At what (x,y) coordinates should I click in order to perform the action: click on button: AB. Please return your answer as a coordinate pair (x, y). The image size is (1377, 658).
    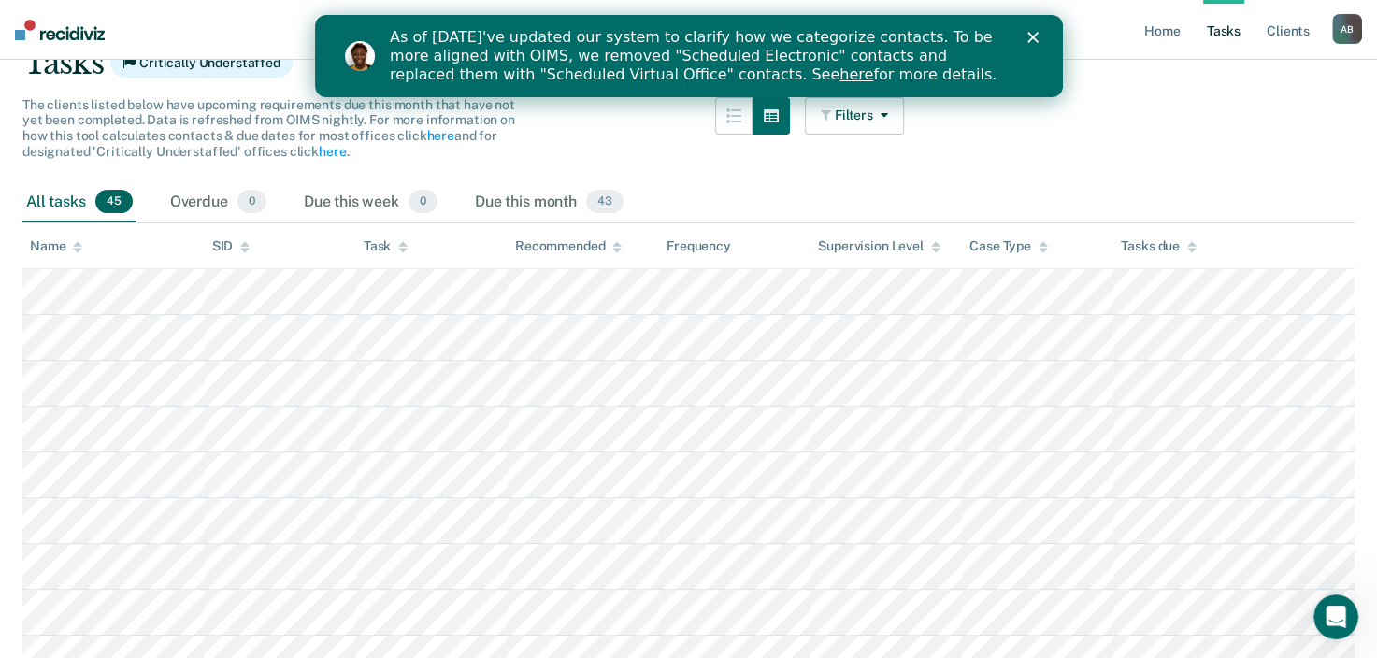
    Looking at the image, I should click on (1347, 29).